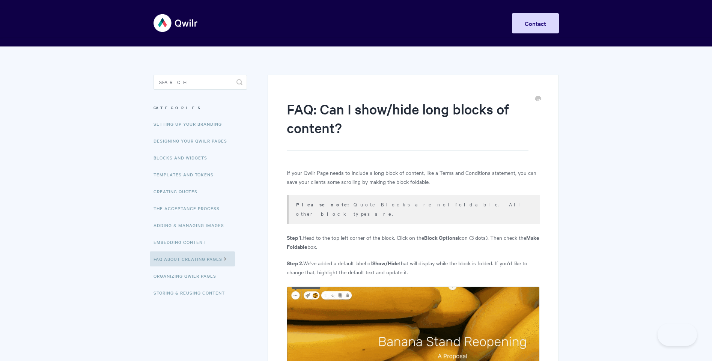 Image resolution: width=712 pixels, height=361 pixels. Describe the element at coordinates (413, 177) in the screenshot. I see `p: If your Qwilr Page needs to include a long block of content, like a Terms and Conditions statemen...` at that location.